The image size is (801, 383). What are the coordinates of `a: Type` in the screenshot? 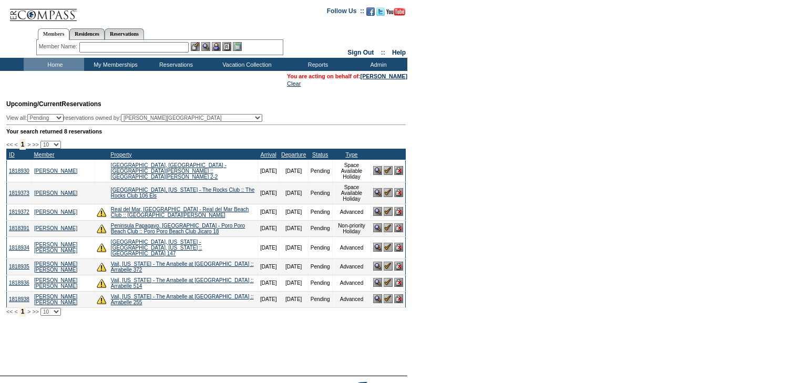 It's located at (351, 155).